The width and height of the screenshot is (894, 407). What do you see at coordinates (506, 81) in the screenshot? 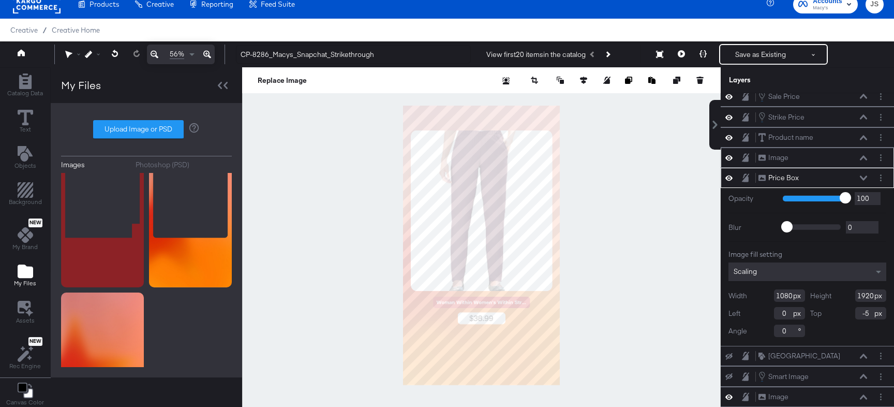
I see `svg: Remove background` at bounding box center [506, 81].